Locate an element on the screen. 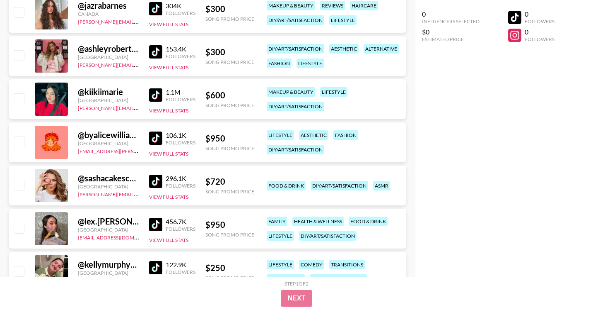 Image resolution: width=593 pixels, height=310 pixels. div: 456.7K is located at coordinates (181, 221).